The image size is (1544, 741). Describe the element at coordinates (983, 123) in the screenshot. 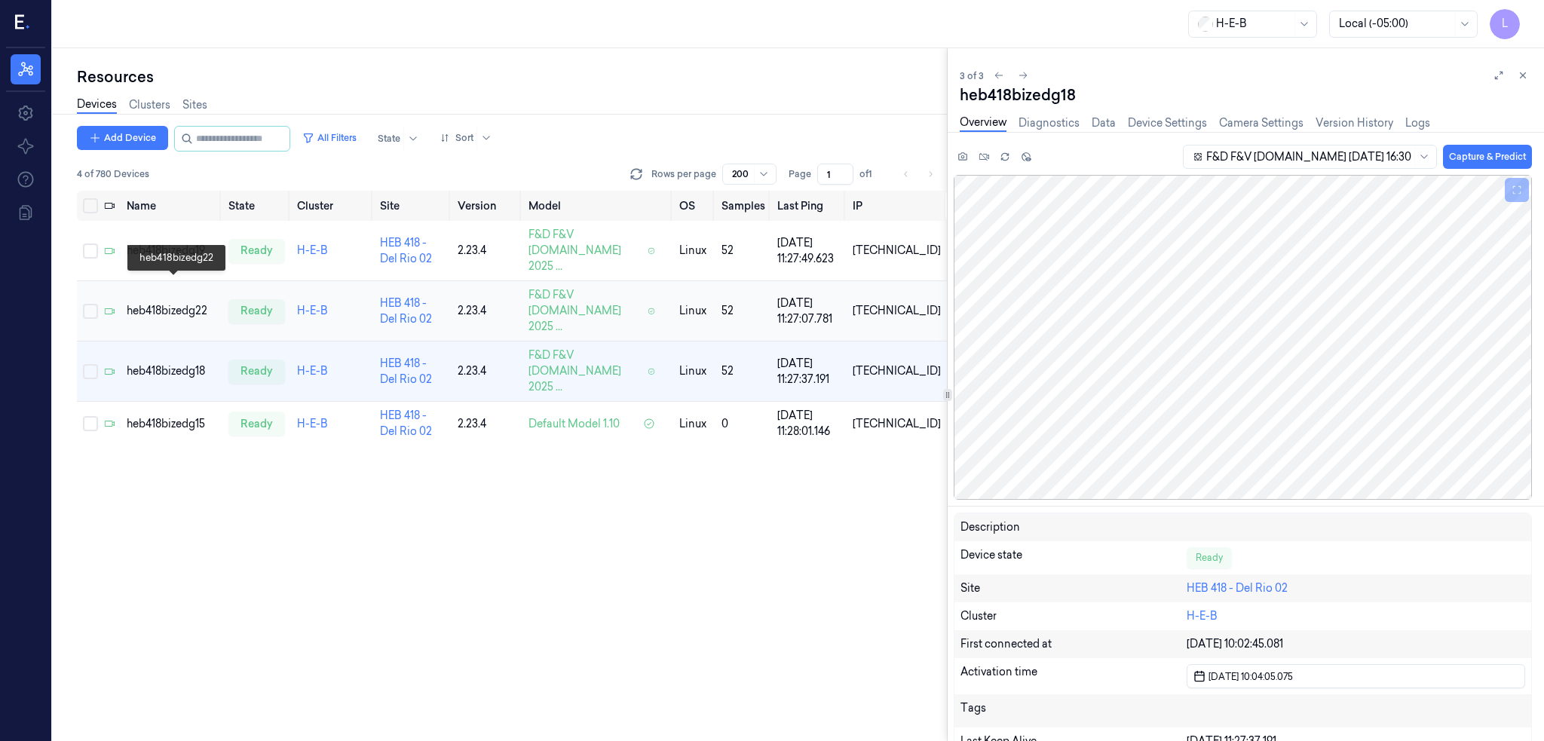

I see `a: Overview` at that location.